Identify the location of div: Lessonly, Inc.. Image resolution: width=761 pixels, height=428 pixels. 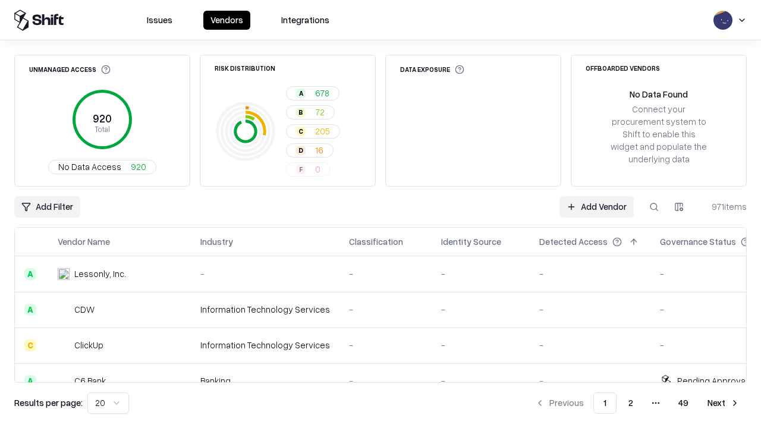
(100, 274).